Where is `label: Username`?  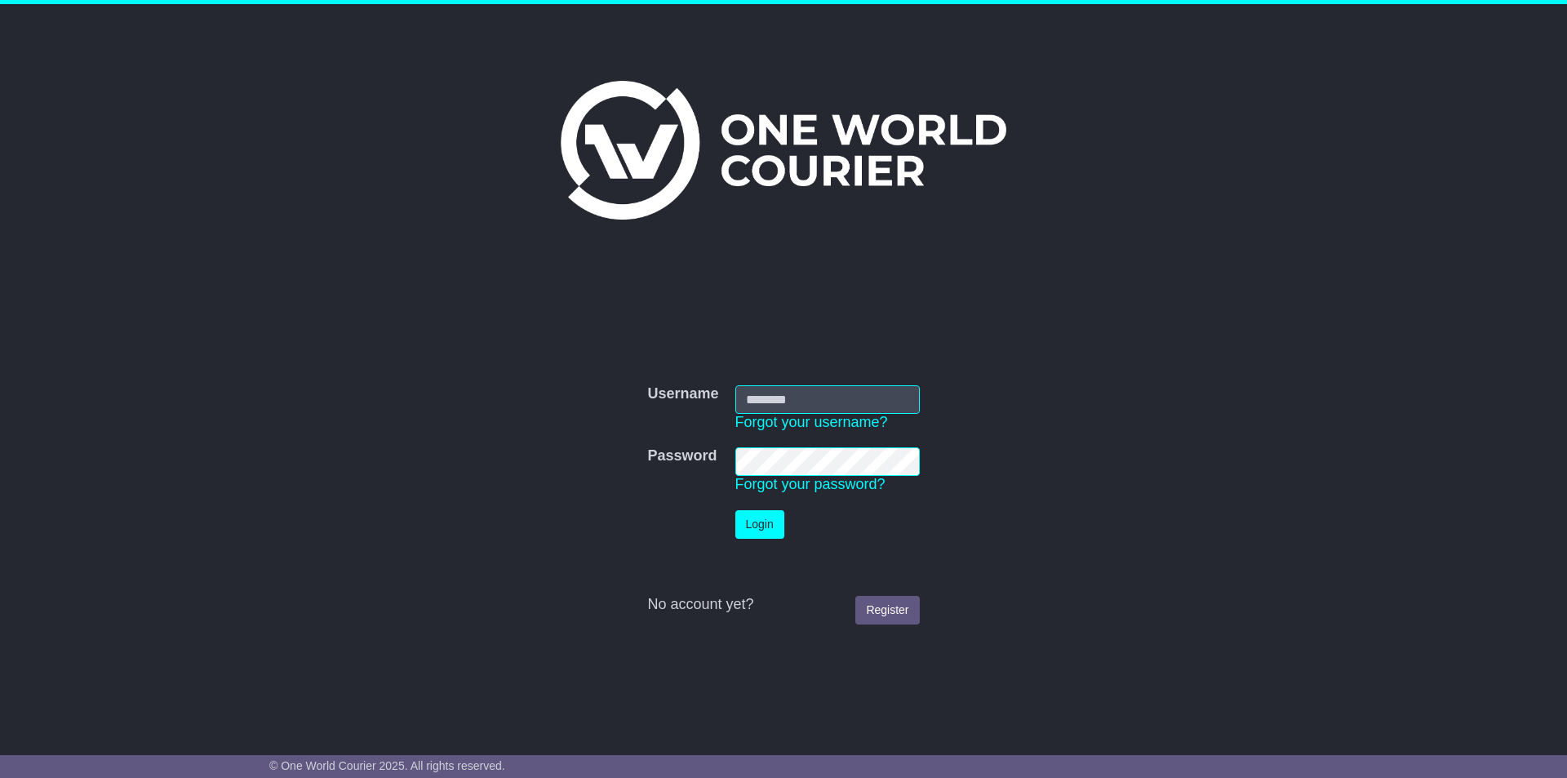
label: Username is located at coordinates (682, 394).